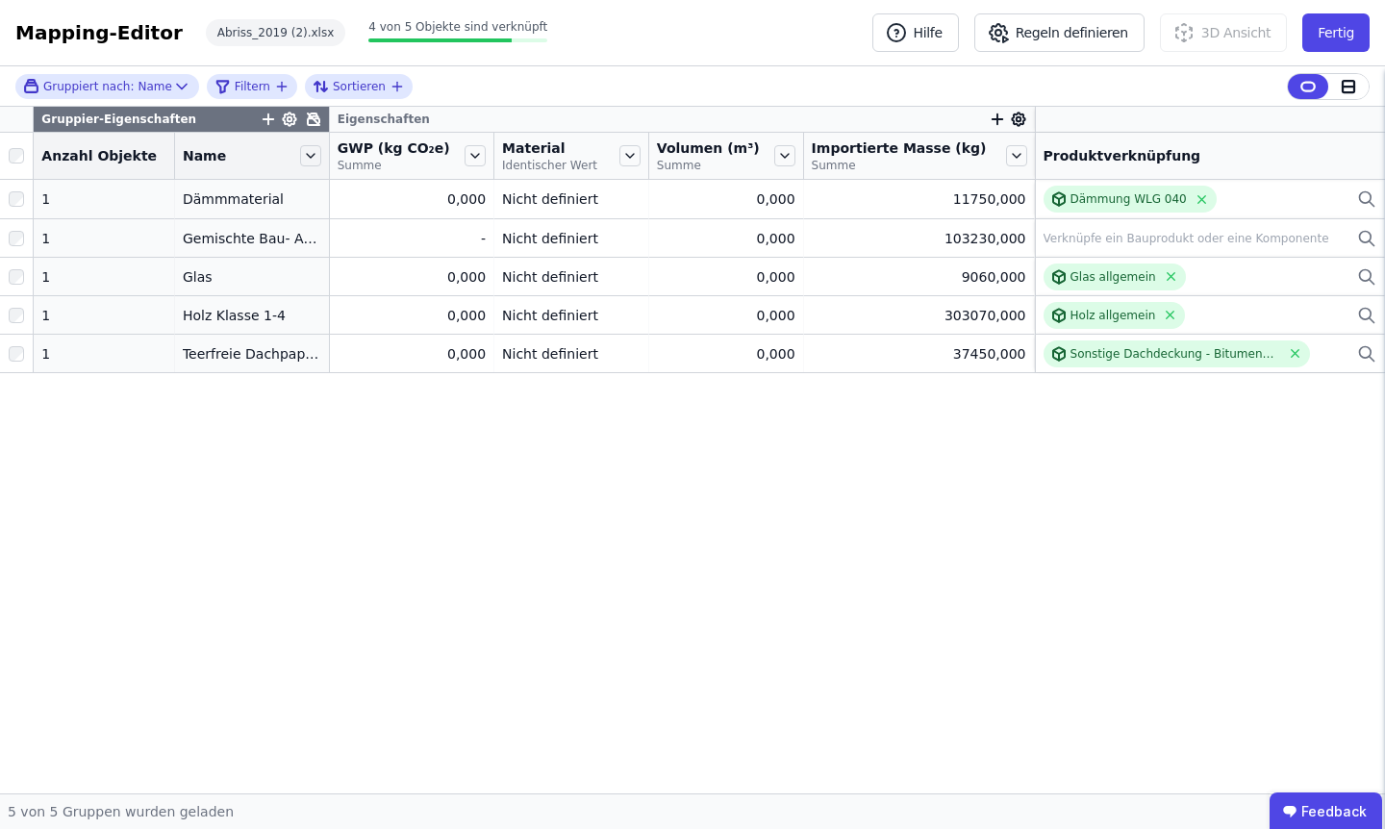 The image size is (1385, 829). I want to click on div: 9060,000, so click(919, 277).